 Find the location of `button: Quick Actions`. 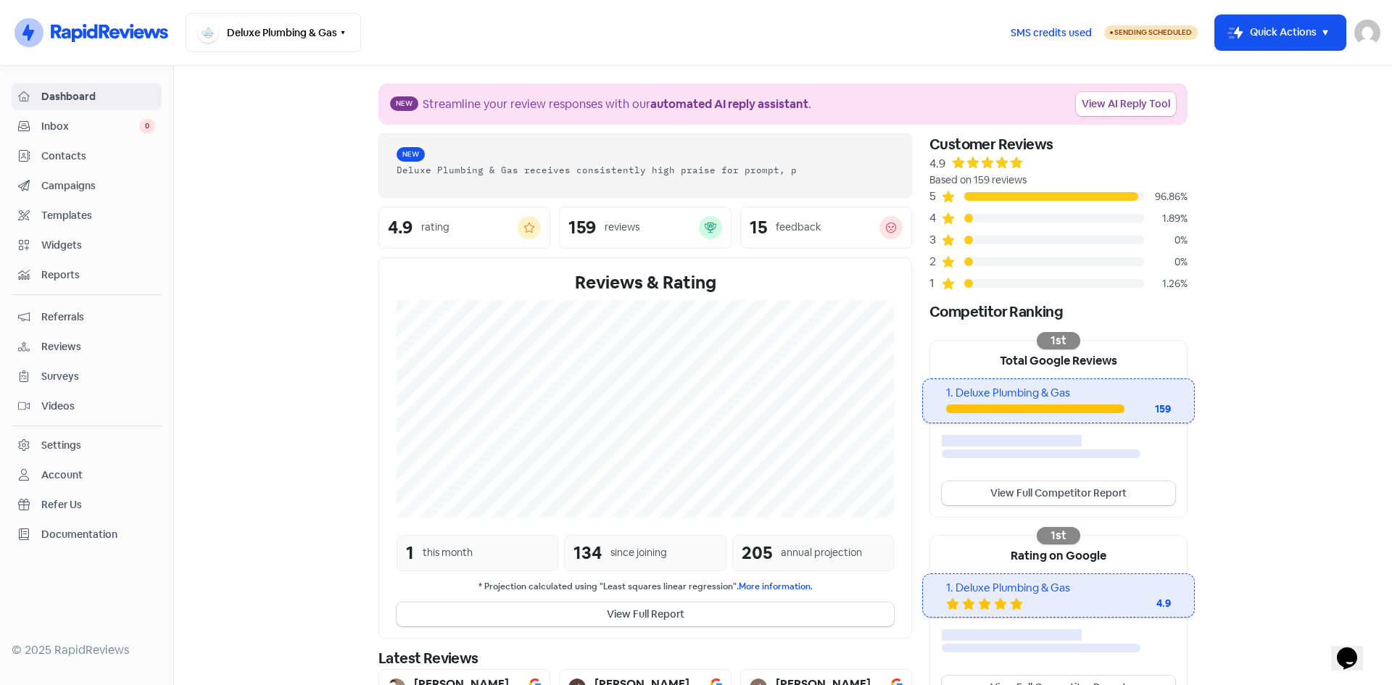

button: Quick Actions is located at coordinates (1280, 33).